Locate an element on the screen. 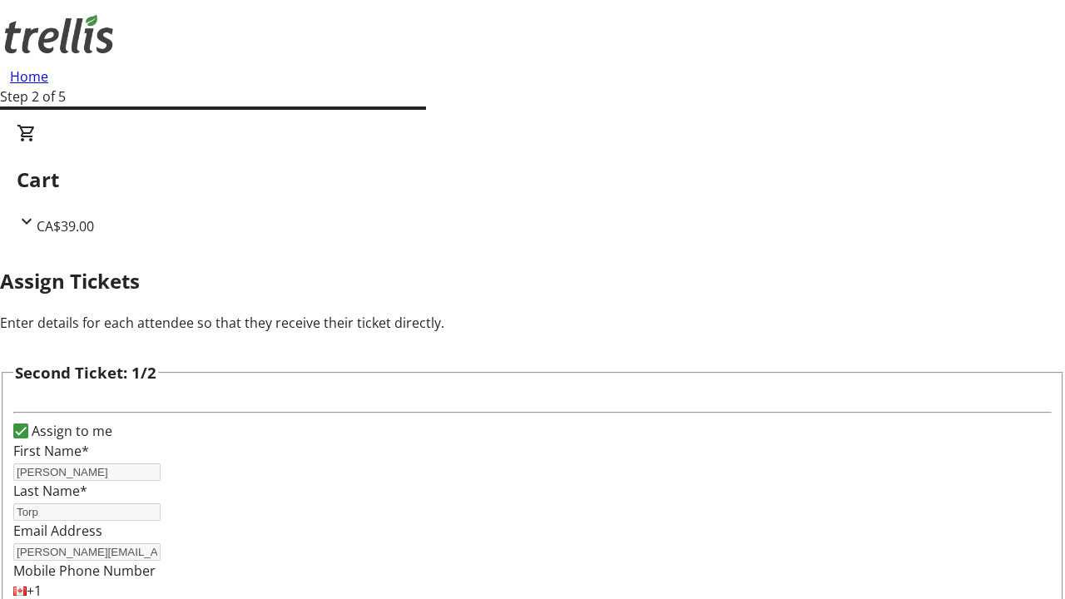 The image size is (1065, 599). label: Assign to me is located at coordinates (70, 431).